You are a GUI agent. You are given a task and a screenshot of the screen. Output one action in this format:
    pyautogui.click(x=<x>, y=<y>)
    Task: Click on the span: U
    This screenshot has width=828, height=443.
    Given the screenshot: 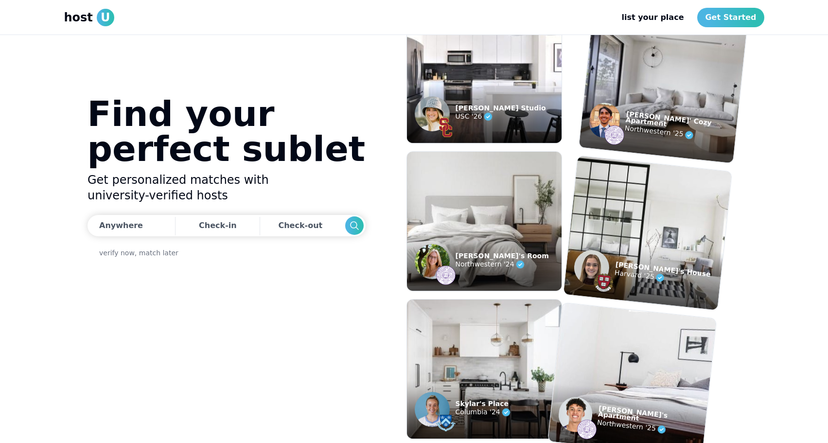 What is the action you would take?
    pyautogui.click(x=105, y=17)
    